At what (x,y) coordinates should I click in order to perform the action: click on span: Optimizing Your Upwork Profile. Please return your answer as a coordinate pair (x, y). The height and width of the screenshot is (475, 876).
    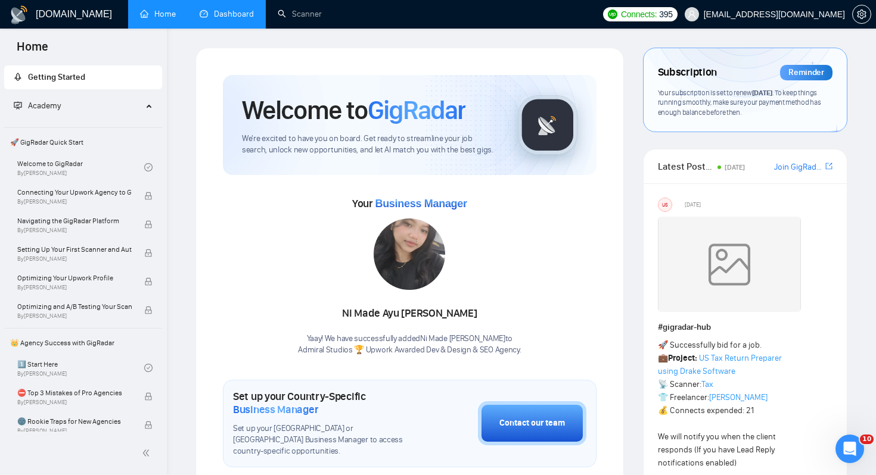
    Looking at the image, I should click on (74, 278).